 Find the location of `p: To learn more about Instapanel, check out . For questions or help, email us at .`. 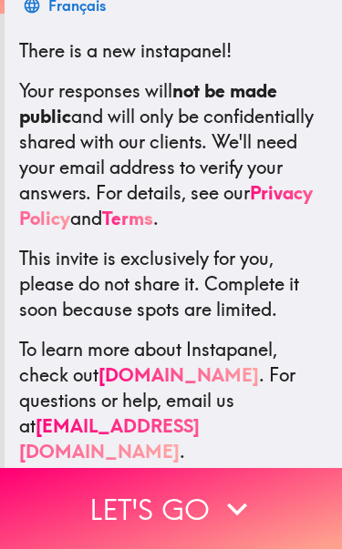

p: To learn more about Instapanel, check out . For questions or help, email us at . is located at coordinates (173, 401).